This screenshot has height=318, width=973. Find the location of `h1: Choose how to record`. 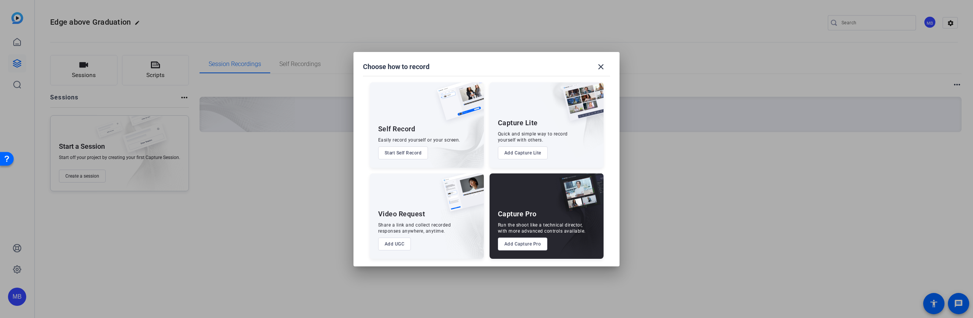

h1: Choose how to record is located at coordinates (396, 67).